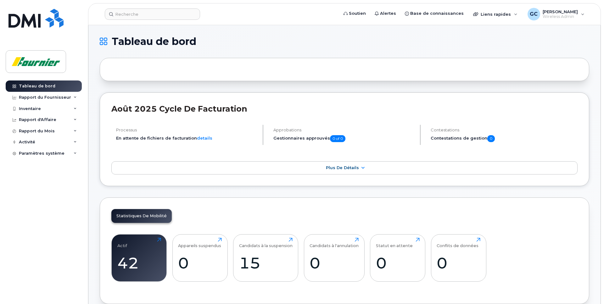  What do you see at coordinates (266, 243) in the screenshot?
I see `div: Candidats à la suspension` at bounding box center [266, 243].